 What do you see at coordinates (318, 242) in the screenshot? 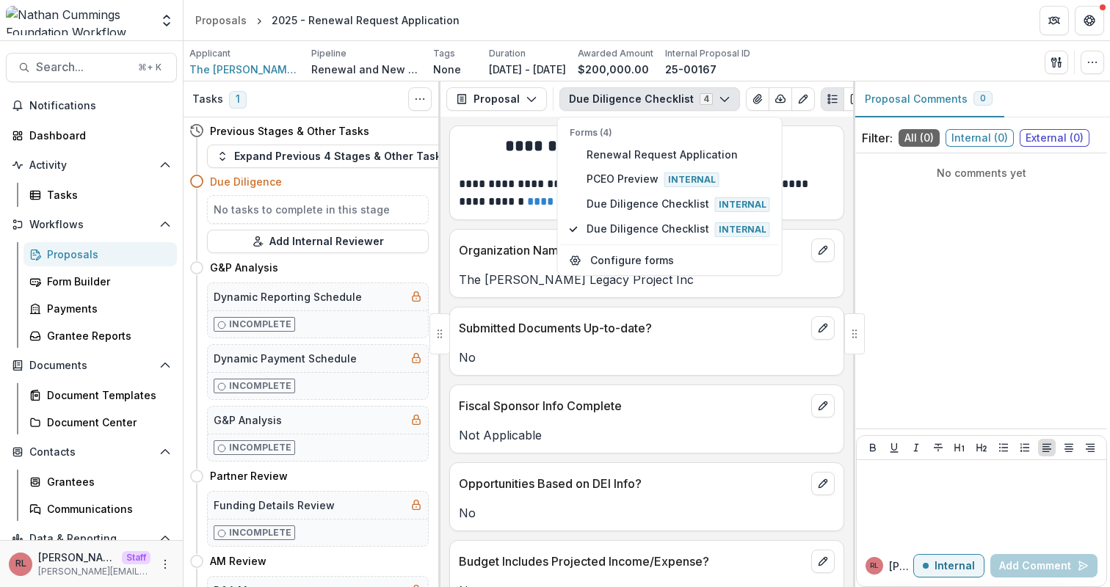
I see `button: Add Internal Reviewer` at bounding box center [318, 242].